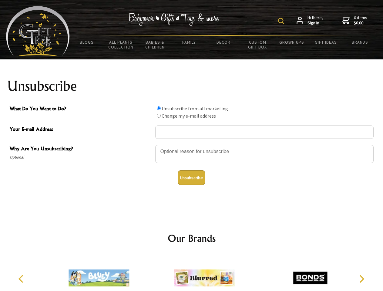 This screenshot has height=291, width=383. I want to click on a: Babies & Children, so click(155, 45).